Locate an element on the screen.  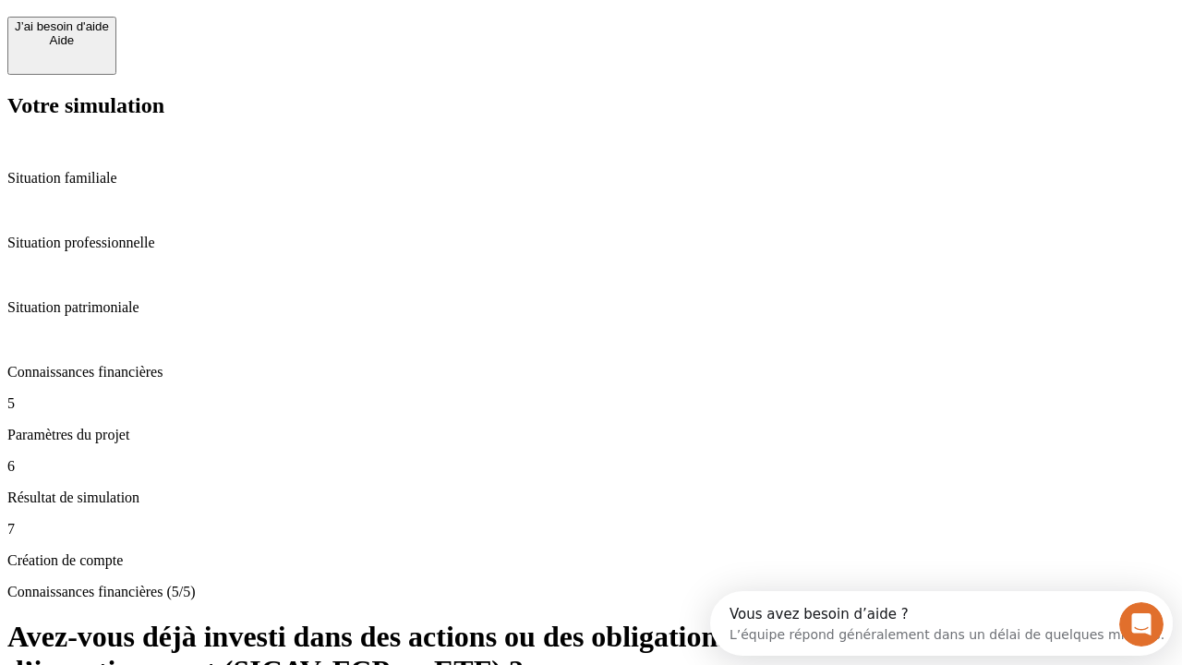
div: Aide is located at coordinates (62, 40).